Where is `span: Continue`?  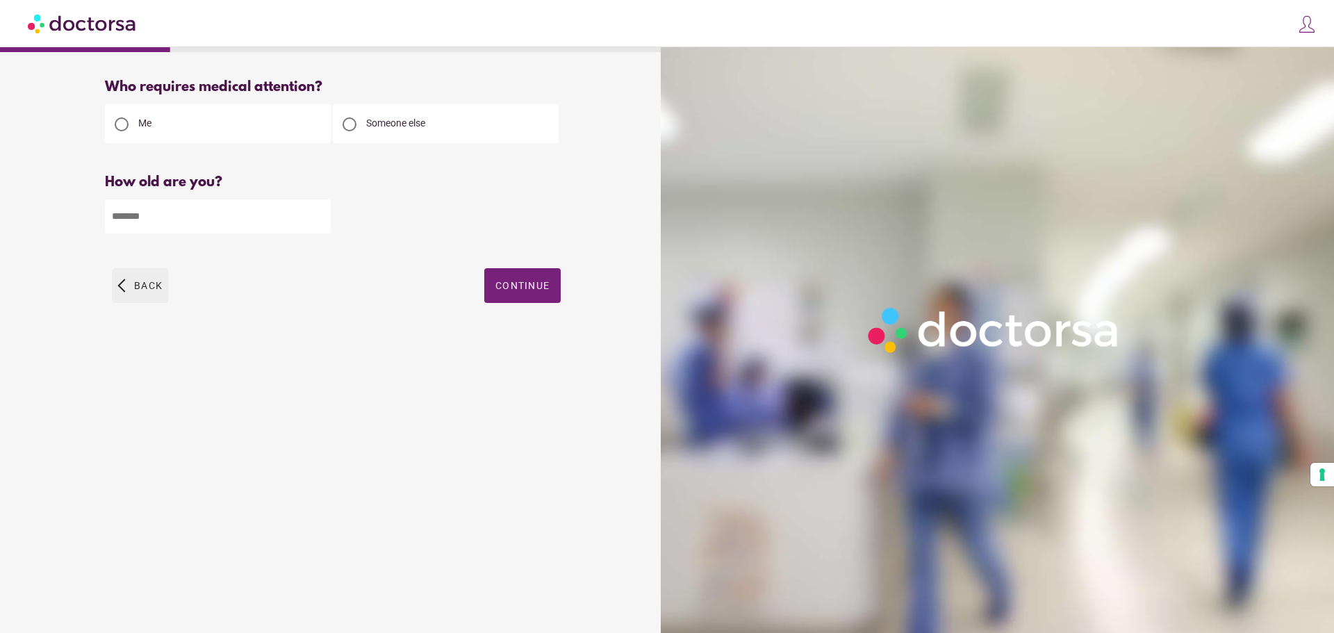
span: Continue is located at coordinates (522, 286).